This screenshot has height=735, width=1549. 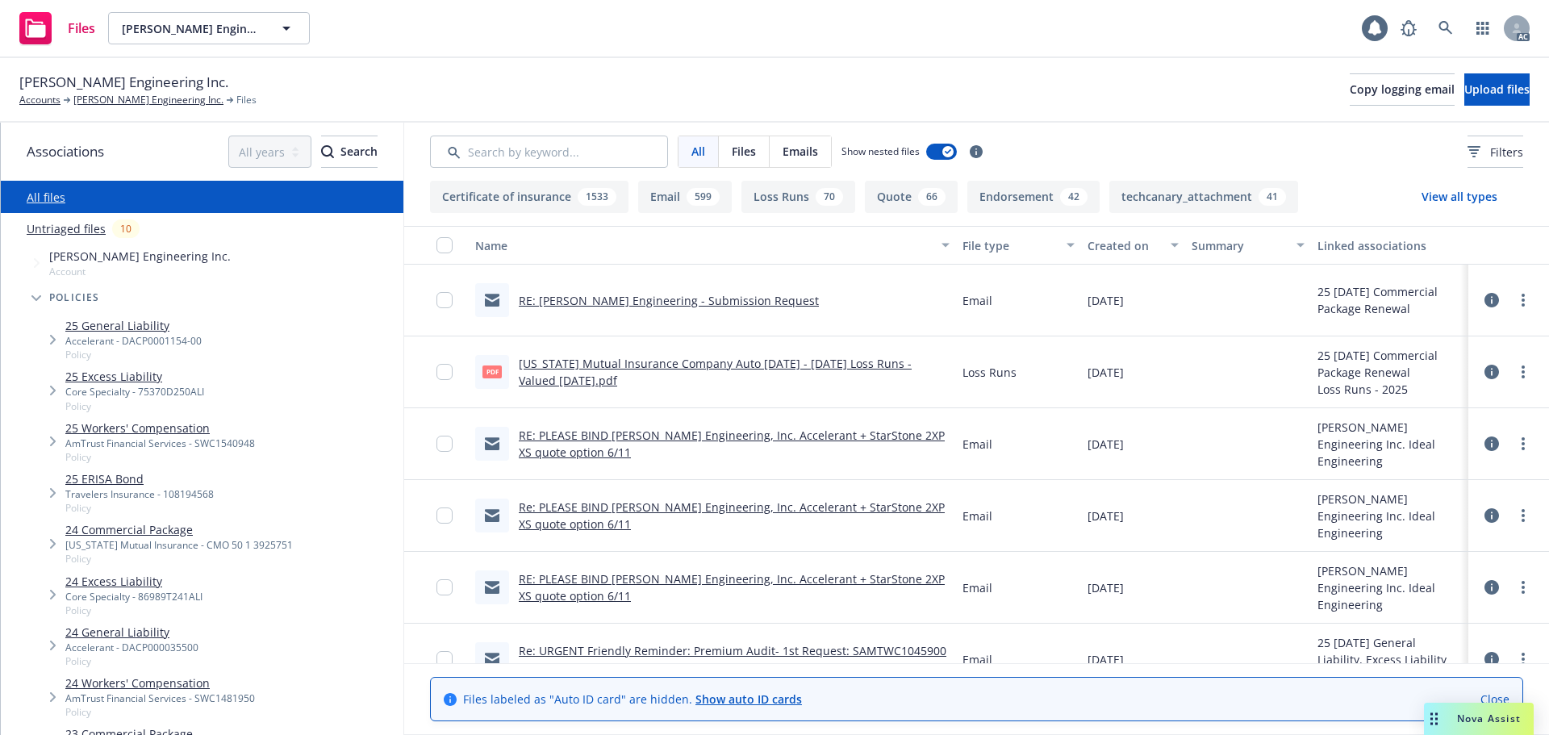 I want to click on div: Name, so click(x=703, y=245).